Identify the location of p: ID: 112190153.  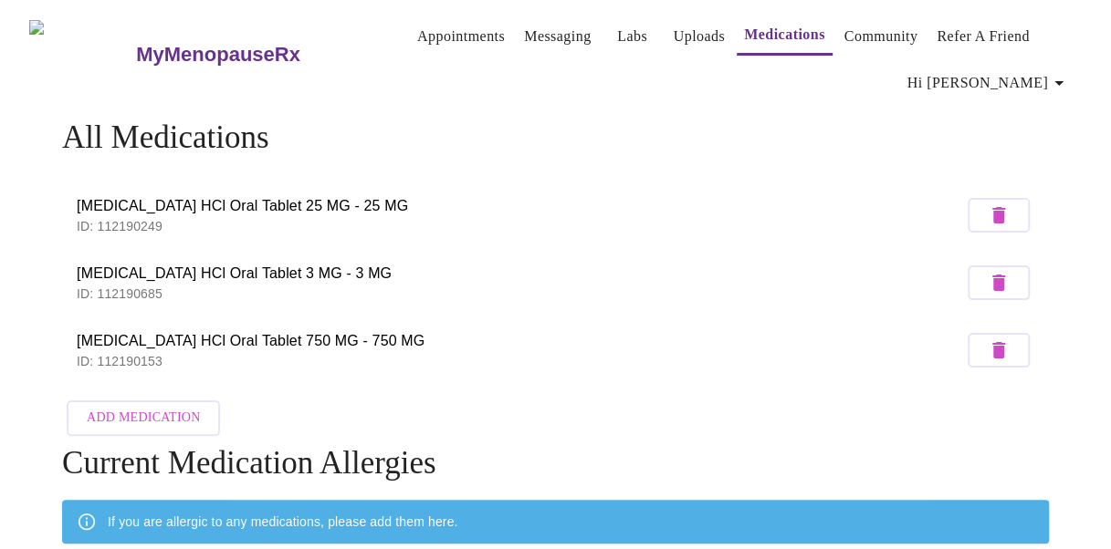
(519, 361).